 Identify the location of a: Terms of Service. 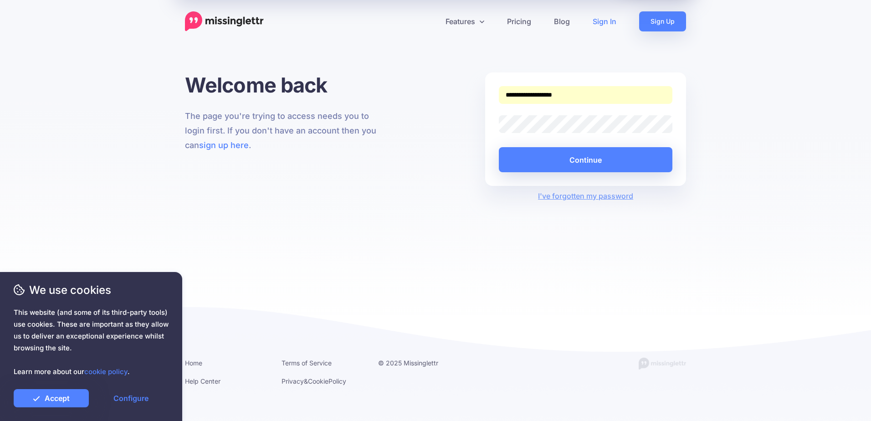
(307, 363).